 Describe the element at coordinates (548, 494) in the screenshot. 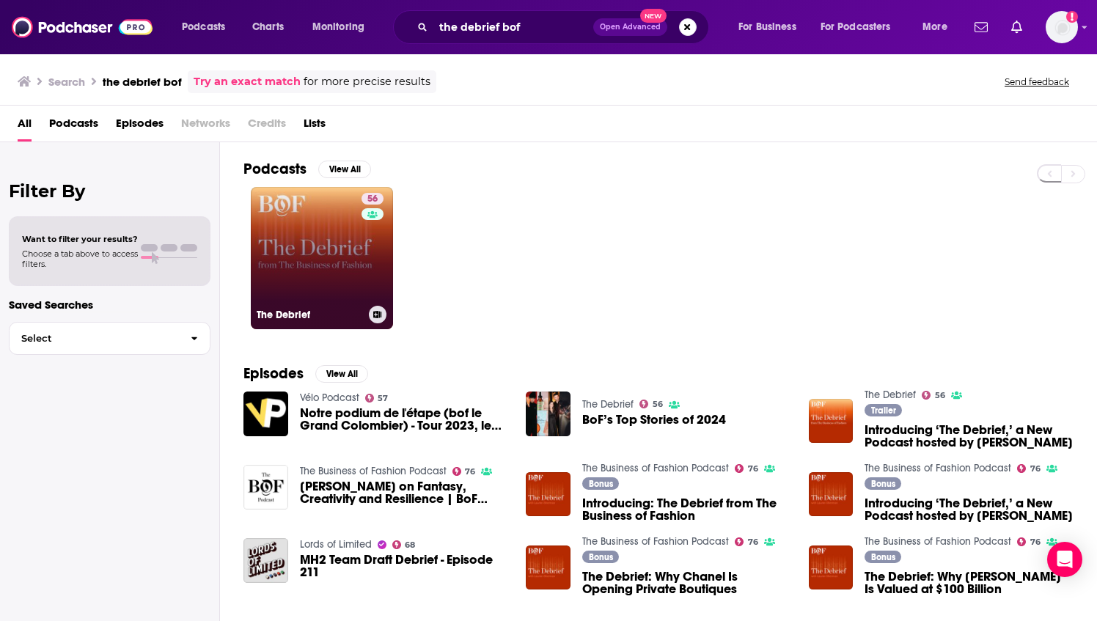

I see `img: Introducing: The Debrief from The Business of Fashion` at that location.